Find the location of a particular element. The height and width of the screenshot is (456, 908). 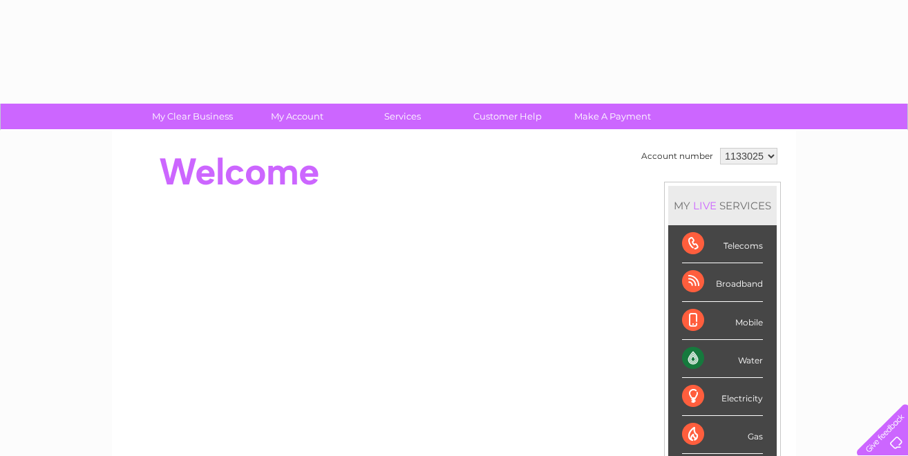

td: Account number is located at coordinates (677, 156).